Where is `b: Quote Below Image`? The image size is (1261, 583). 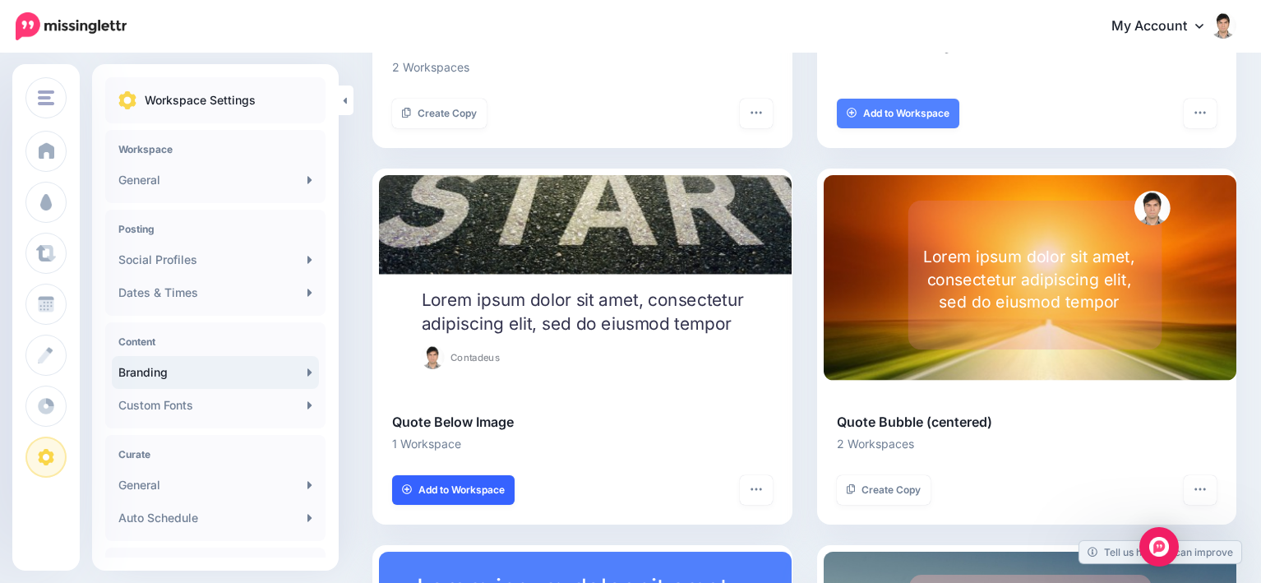 b: Quote Below Image is located at coordinates (453, 422).